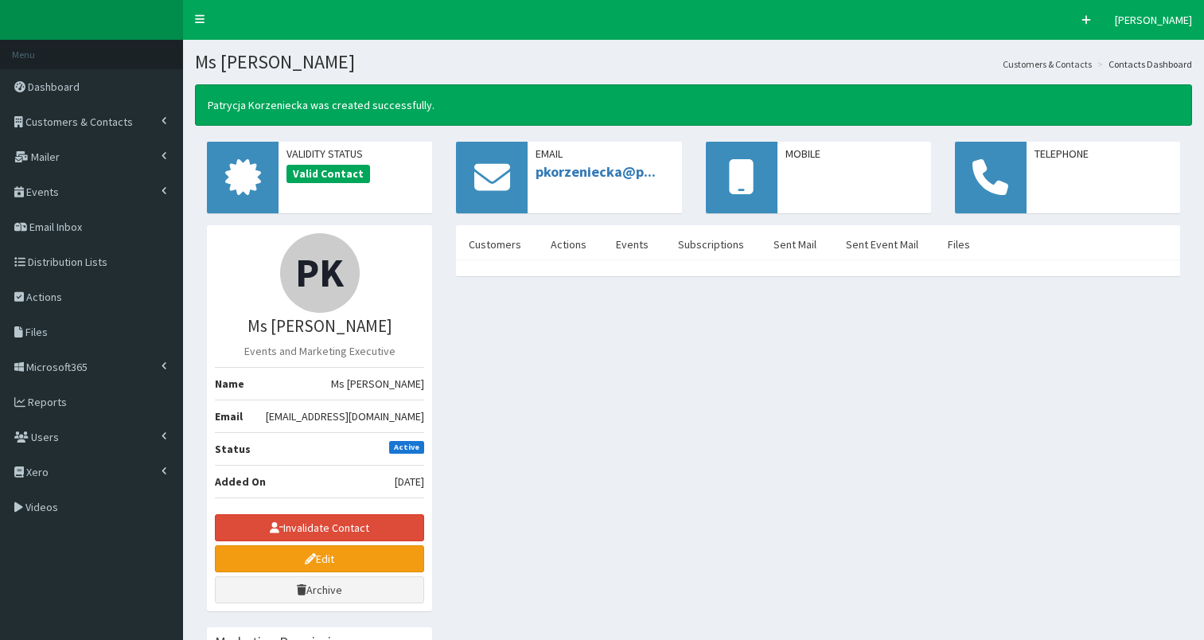 The height and width of the screenshot is (640, 1204). I want to click on a: Actions, so click(568, 244).